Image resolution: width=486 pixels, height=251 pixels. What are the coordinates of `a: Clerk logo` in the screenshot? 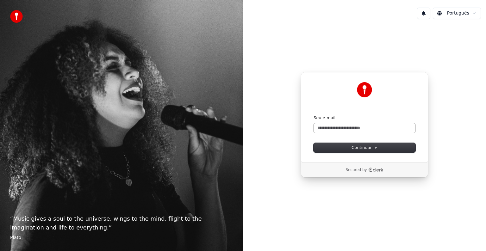 It's located at (376, 170).